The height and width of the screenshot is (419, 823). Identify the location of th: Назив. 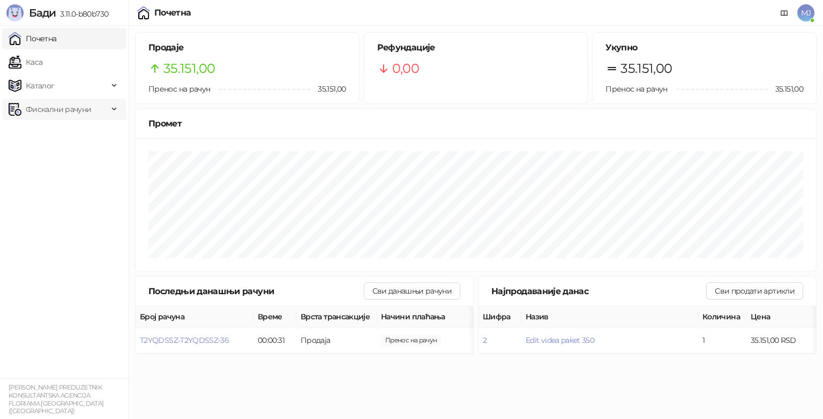
(610, 317).